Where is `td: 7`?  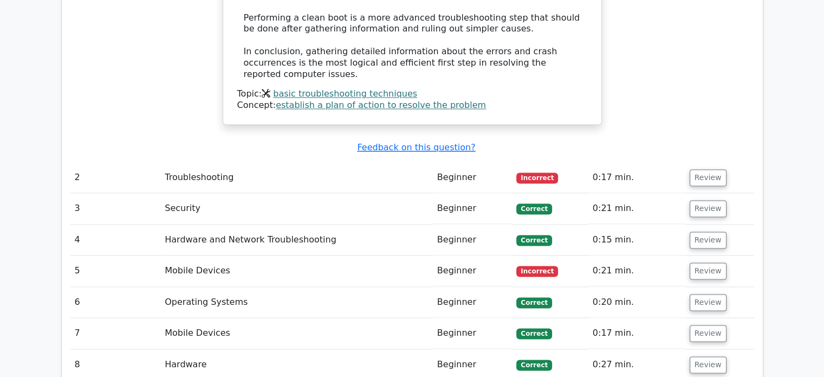 td: 7 is located at coordinates (115, 333).